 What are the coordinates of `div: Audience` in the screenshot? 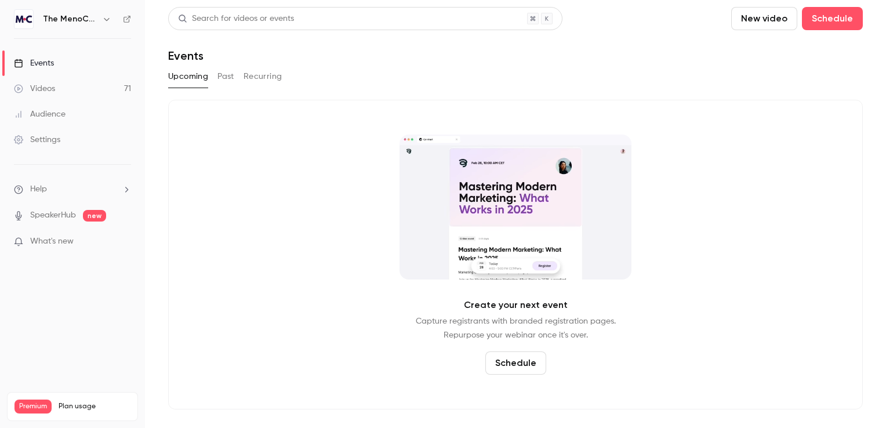 It's located at (39, 114).